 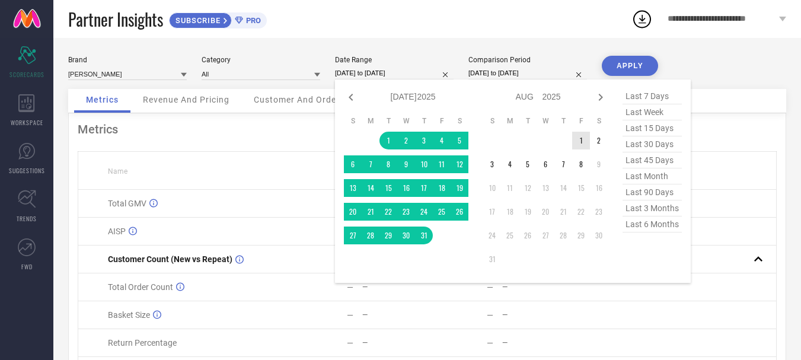 What do you see at coordinates (629, 66) in the screenshot?
I see `button: APPLY` at bounding box center [629, 66].